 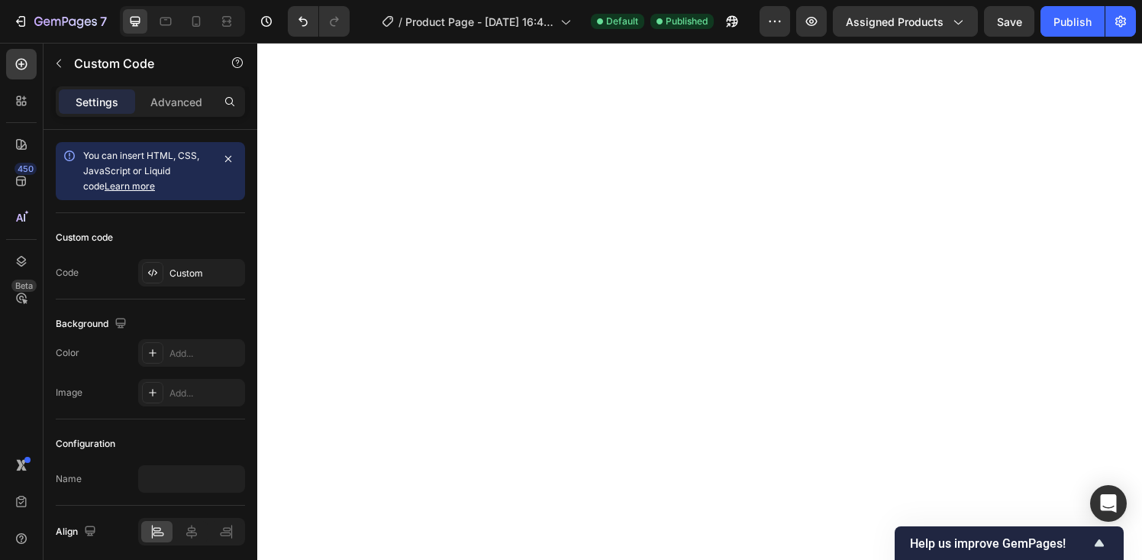 I want to click on span: Help us improve GemPages!, so click(x=1000, y=543).